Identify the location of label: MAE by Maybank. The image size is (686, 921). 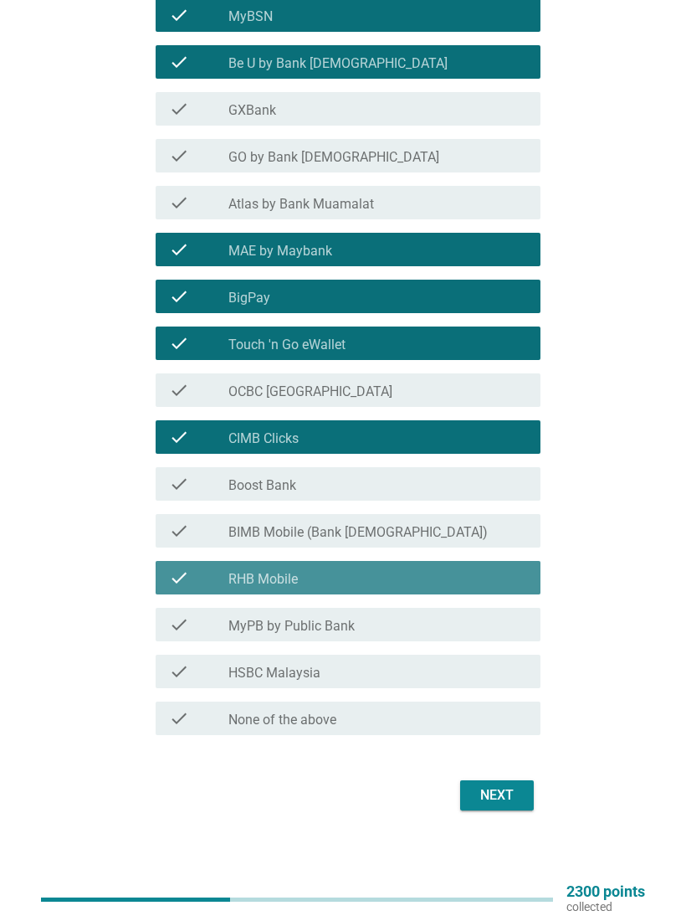
(280, 251).